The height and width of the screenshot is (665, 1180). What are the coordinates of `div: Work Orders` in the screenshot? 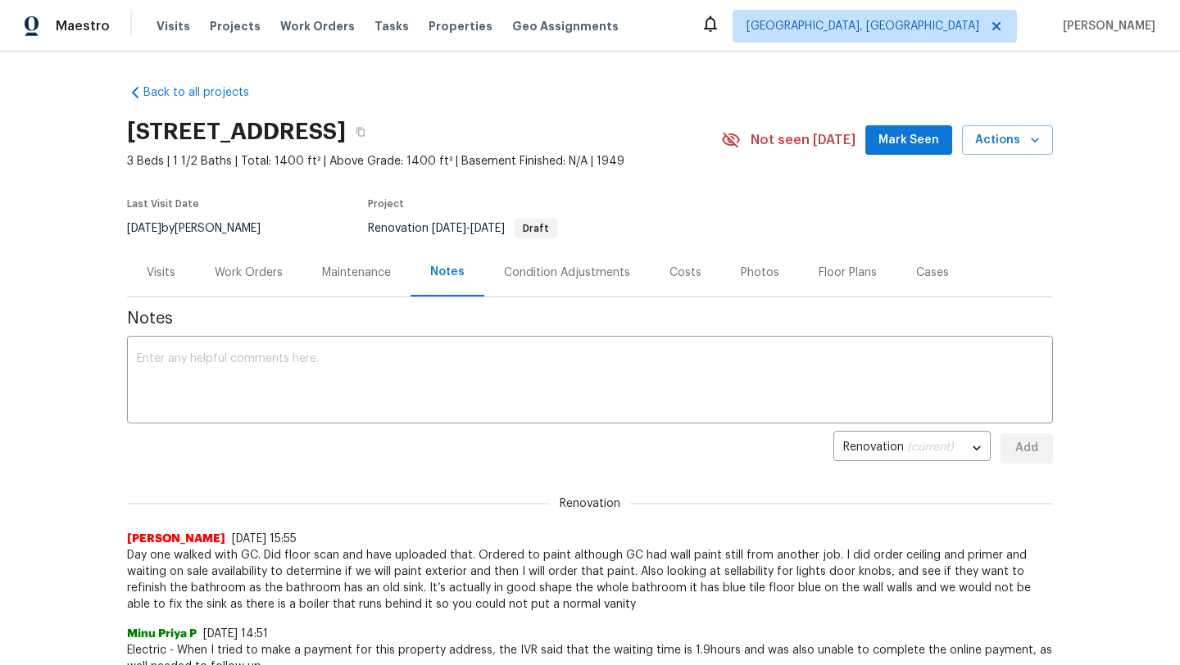 It's located at (248, 273).